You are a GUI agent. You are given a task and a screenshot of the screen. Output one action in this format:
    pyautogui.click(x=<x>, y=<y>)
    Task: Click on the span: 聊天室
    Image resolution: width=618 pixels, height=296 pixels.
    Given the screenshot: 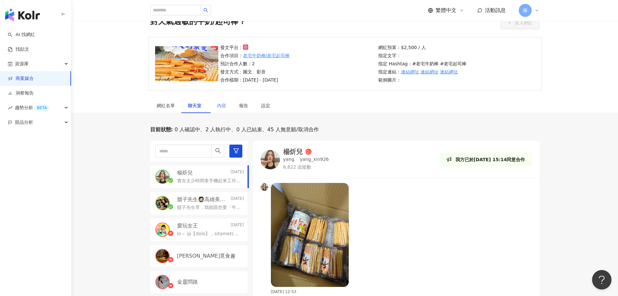 What is the action you would take?
    pyautogui.click(x=196, y=106)
    